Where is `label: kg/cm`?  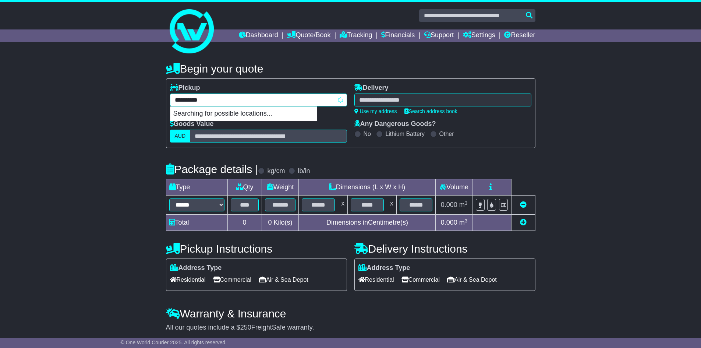
label: kg/cm is located at coordinates (276, 171).